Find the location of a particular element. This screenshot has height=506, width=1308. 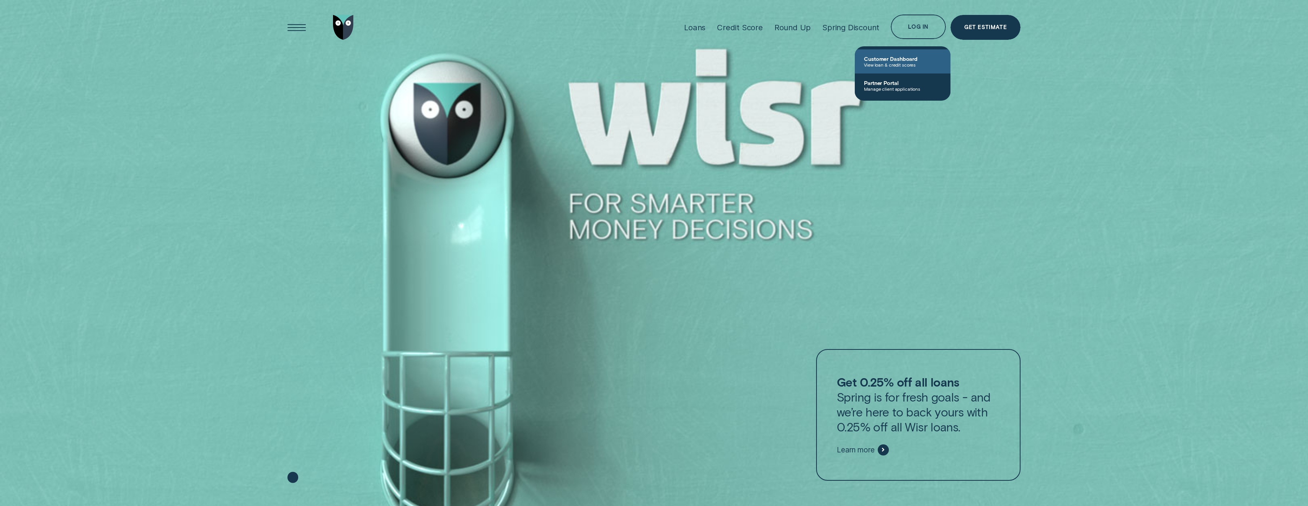

div: Credit Score is located at coordinates (740, 27).